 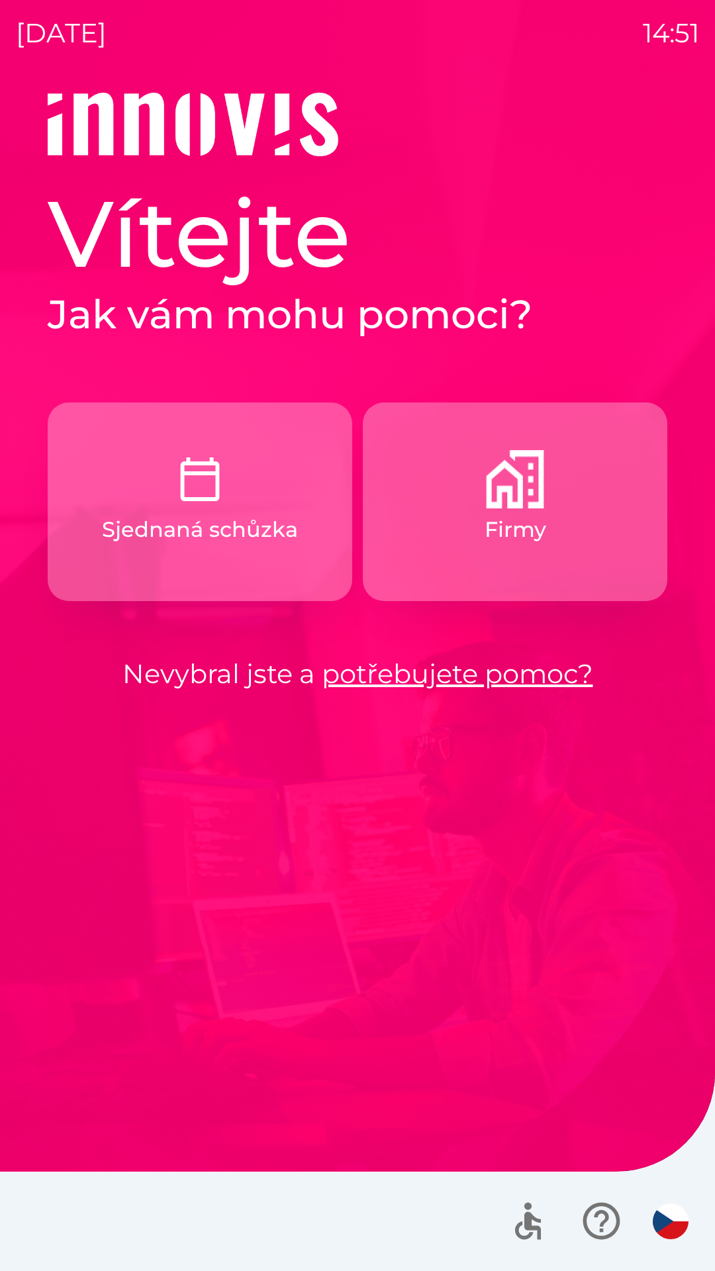 What do you see at coordinates (200, 479) in the screenshot?
I see `img: c9327dbc-1a48-4f3f-9883-117394bbe9e6.png` at bounding box center [200, 479].